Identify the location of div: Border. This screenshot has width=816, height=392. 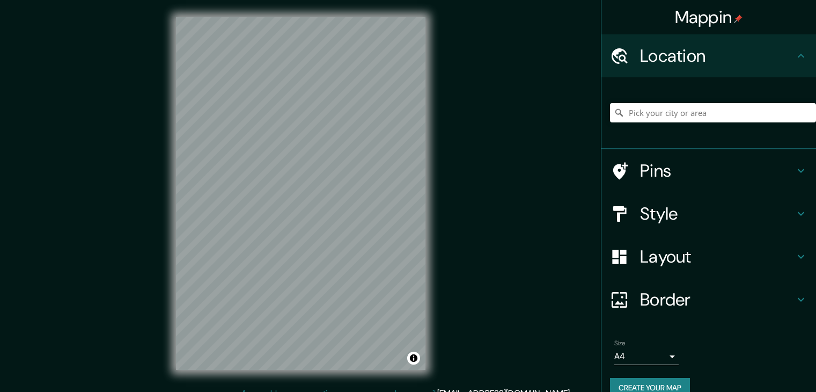
(709, 300).